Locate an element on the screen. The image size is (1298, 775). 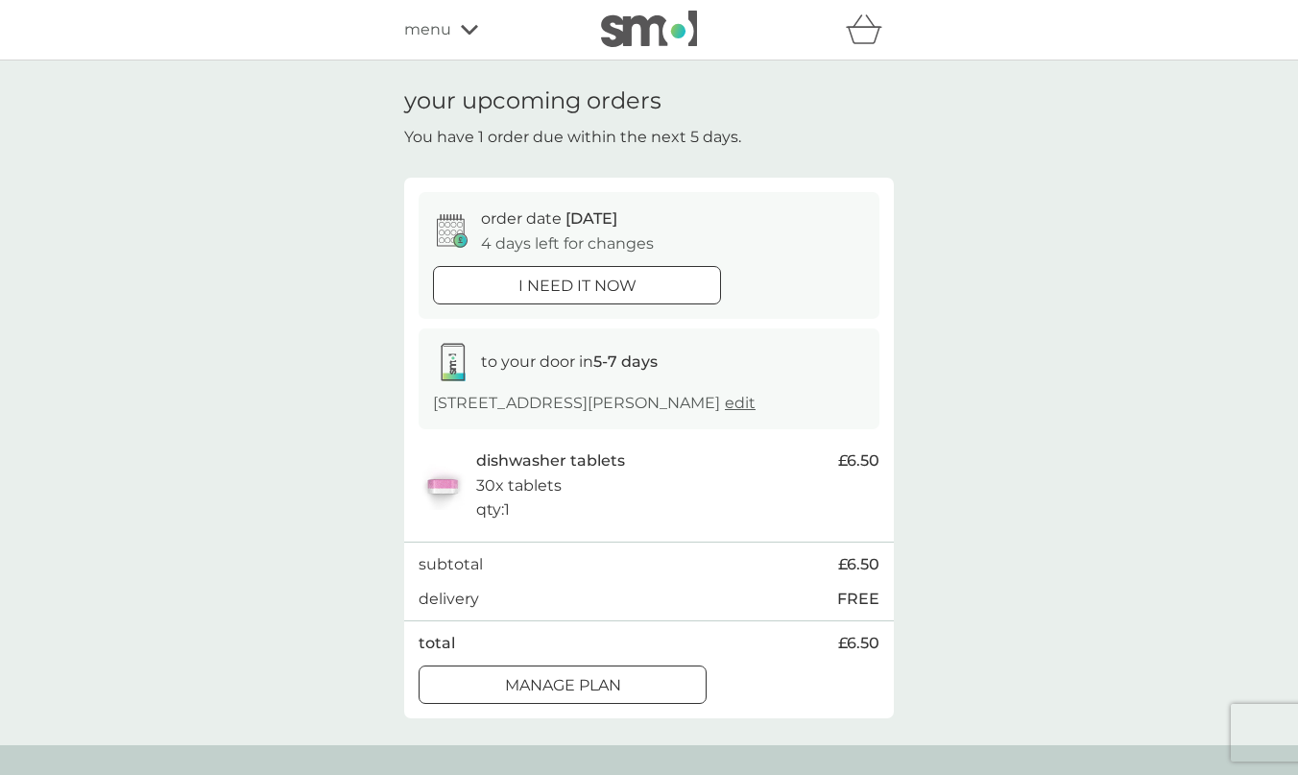
img: smol is located at coordinates (649, 29).